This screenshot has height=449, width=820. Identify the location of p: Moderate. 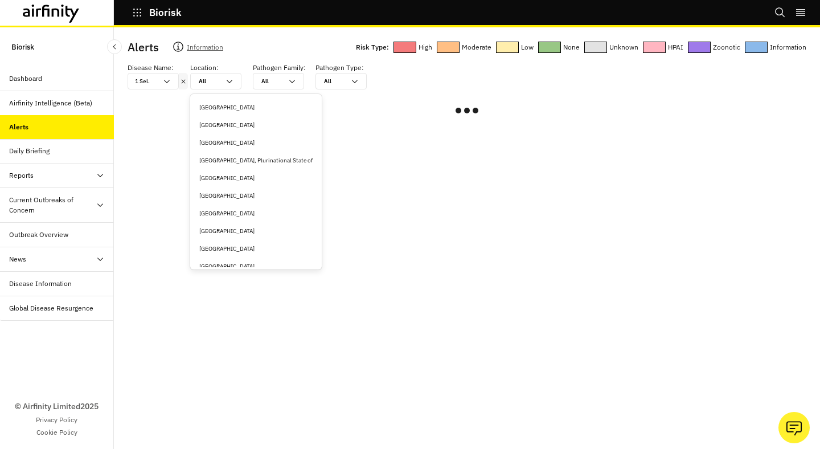
(476, 47).